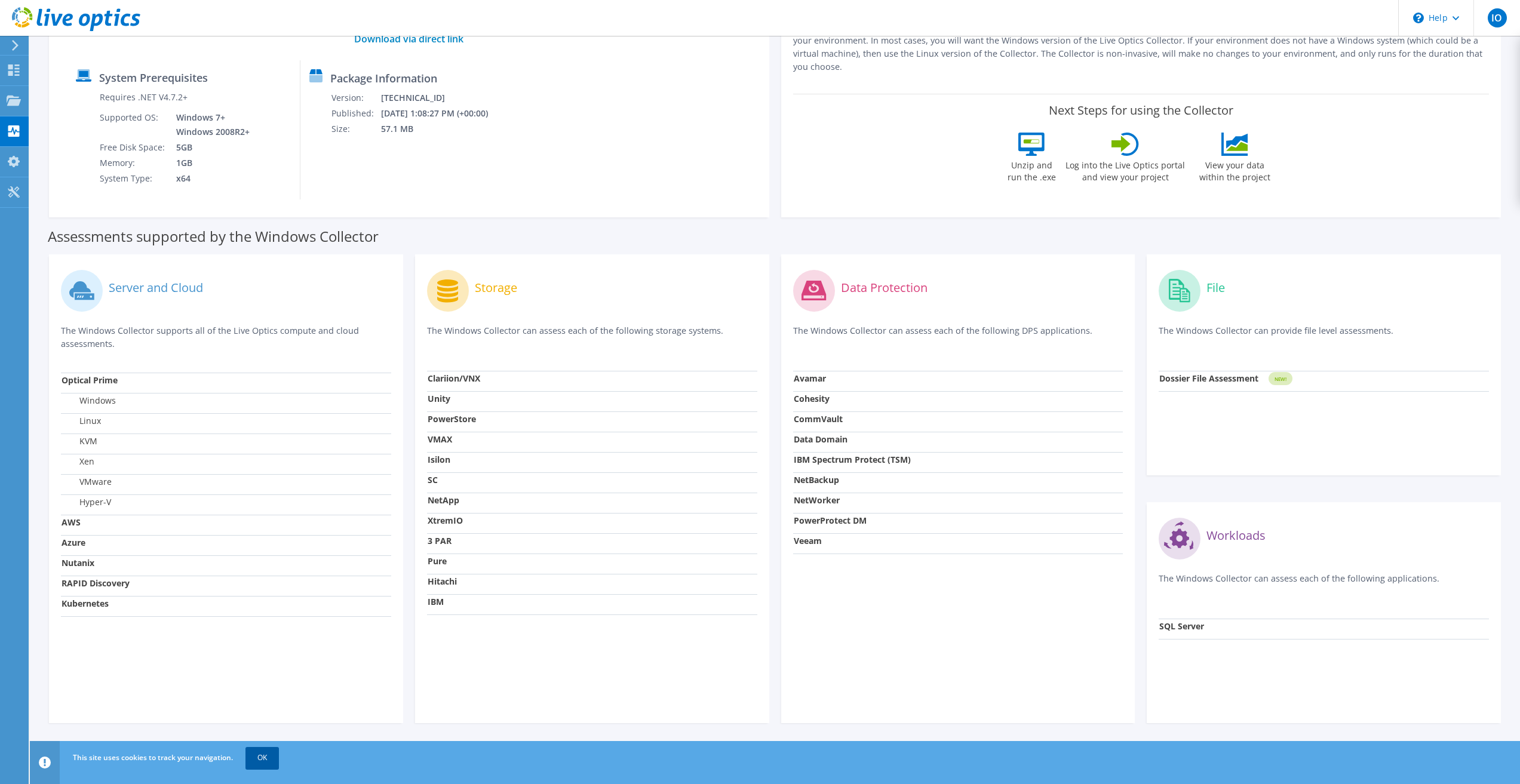 This screenshot has width=1520, height=784. What do you see at coordinates (209, 163) in the screenshot?
I see `td: 1GB` at bounding box center [209, 163].